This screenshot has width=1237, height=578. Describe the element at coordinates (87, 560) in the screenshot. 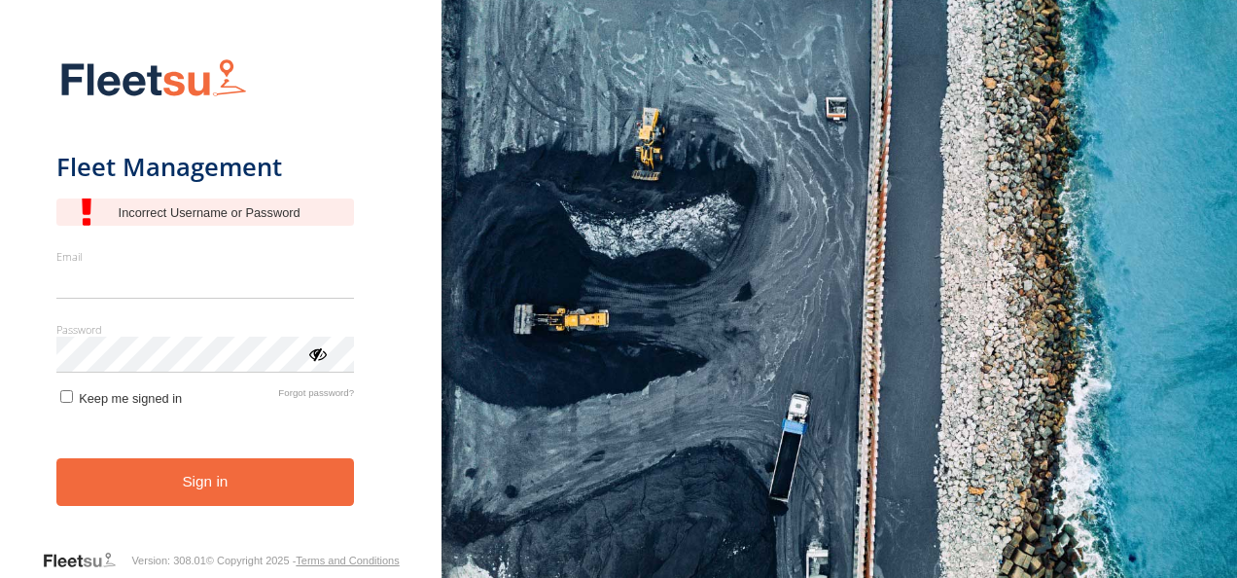

I see `a: Visit our Website` at that location.